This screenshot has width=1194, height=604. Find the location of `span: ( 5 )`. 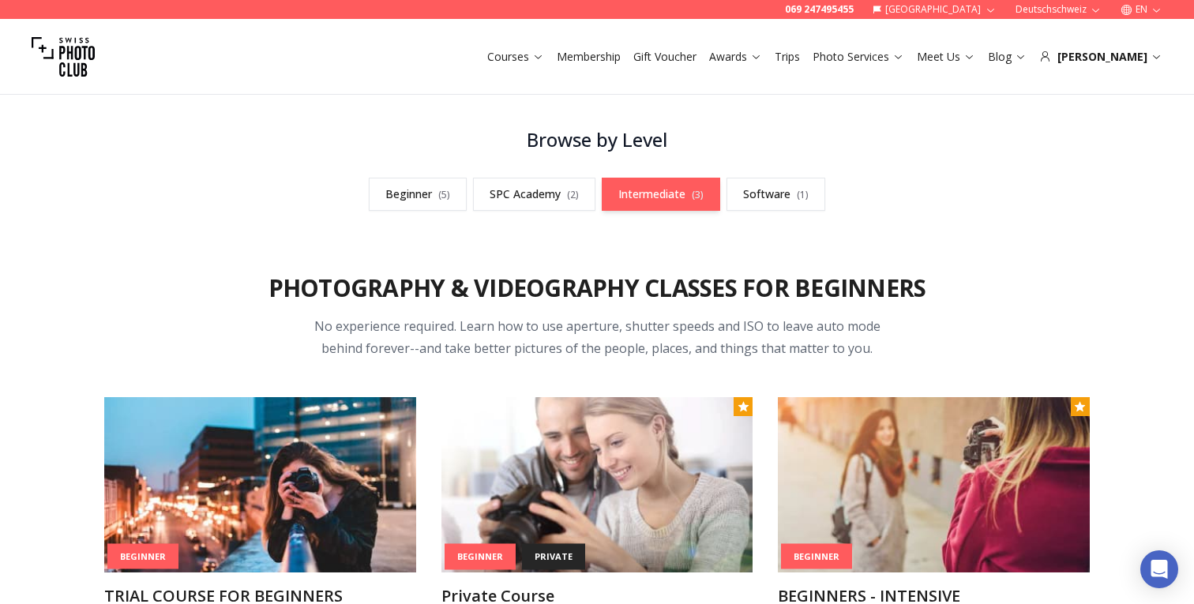

span: ( 5 ) is located at coordinates (444, 194).